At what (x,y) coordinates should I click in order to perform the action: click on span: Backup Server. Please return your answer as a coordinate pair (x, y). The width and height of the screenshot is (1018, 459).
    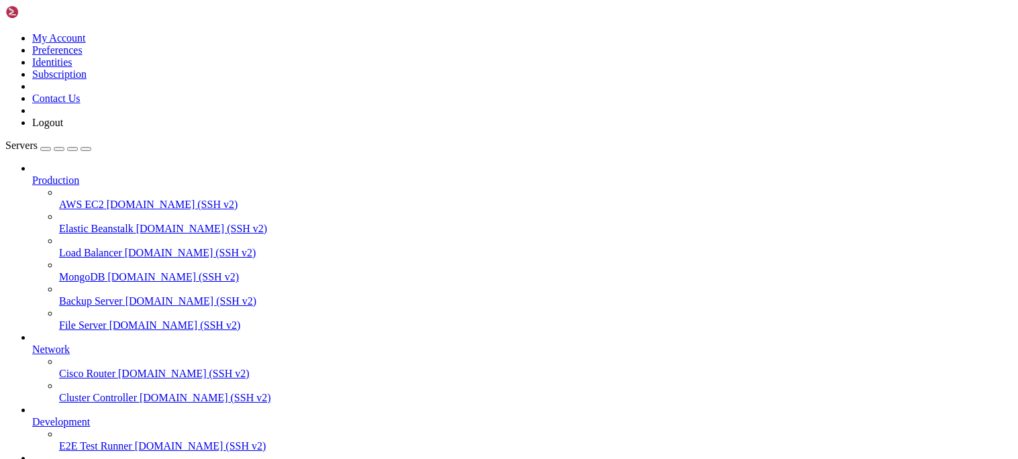
    Looking at the image, I should click on (91, 301).